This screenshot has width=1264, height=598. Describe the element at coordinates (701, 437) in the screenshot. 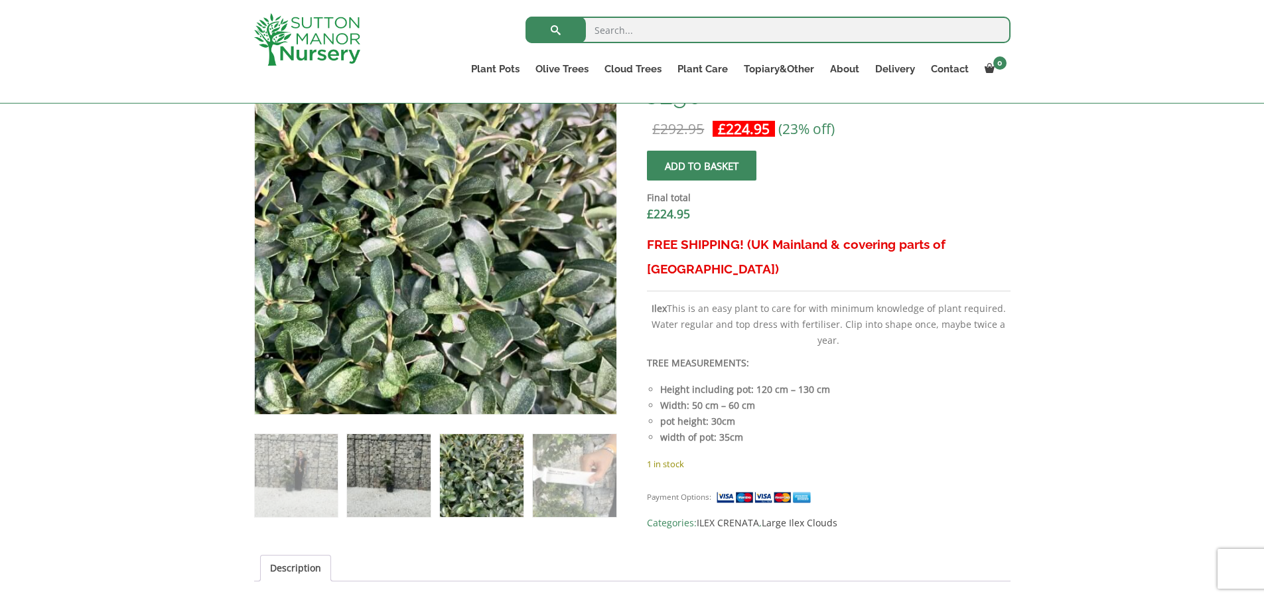

I see `strong: width of pot: 35cm` at that location.